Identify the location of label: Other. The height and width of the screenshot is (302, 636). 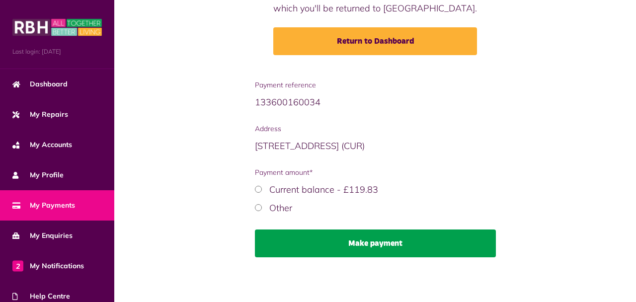
(281, 208).